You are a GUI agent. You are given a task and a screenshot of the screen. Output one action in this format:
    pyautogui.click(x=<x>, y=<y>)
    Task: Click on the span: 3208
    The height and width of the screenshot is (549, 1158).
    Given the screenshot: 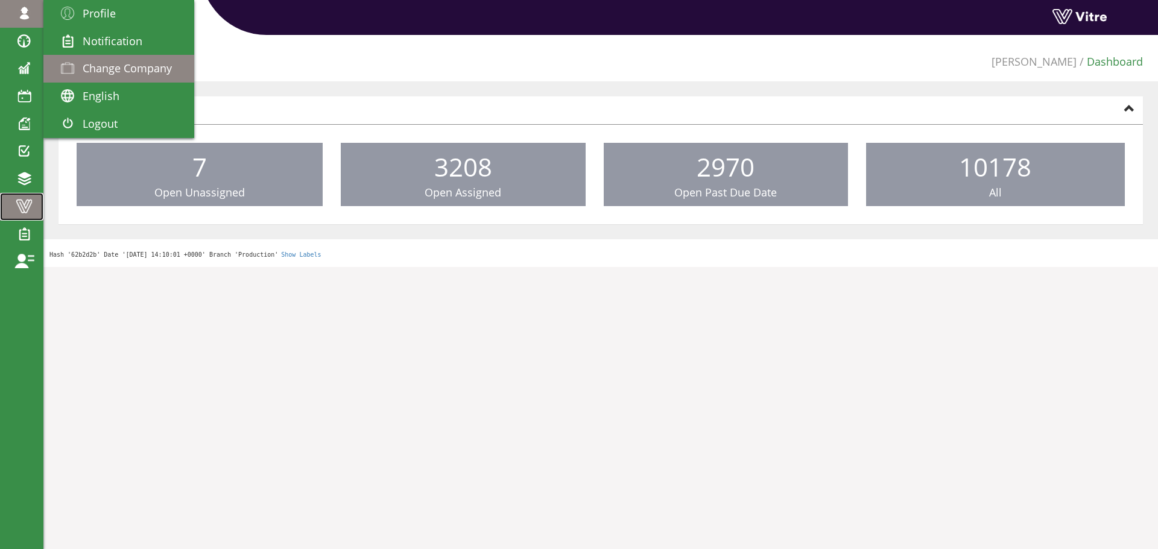 What is the action you would take?
    pyautogui.click(x=463, y=166)
    